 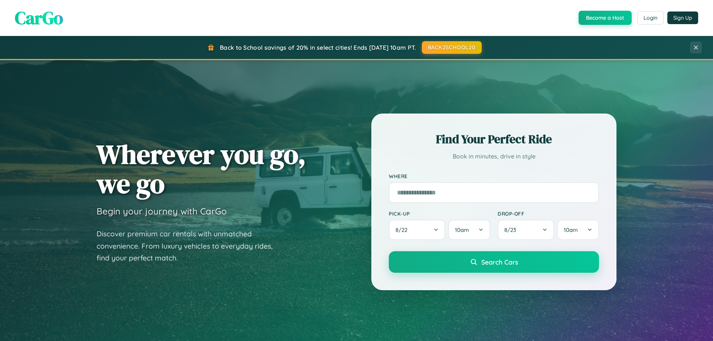 What do you see at coordinates (548, 214) in the screenshot?
I see `label: Drop-off` at bounding box center [548, 214].